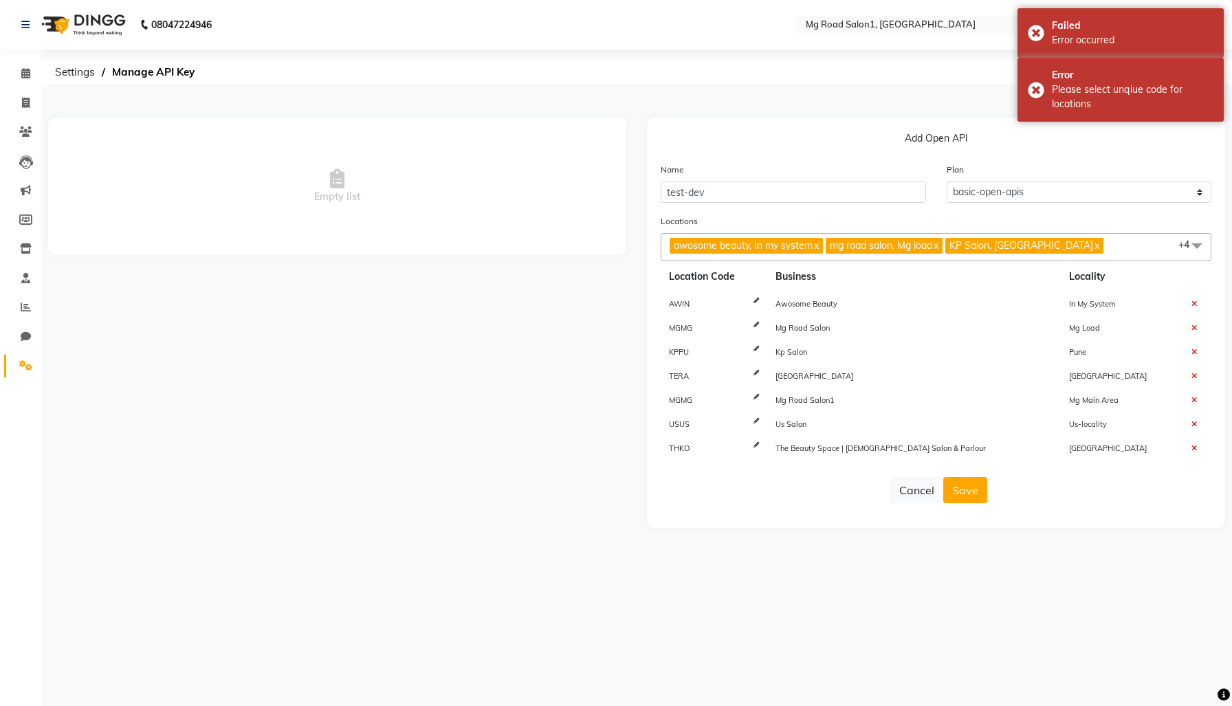 The width and height of the screenshot is (1232, 706). What do you see at coordinates (1122, 424) in the screenshot?
I see `td: Us-locality` at bounding box center [1122, 424].